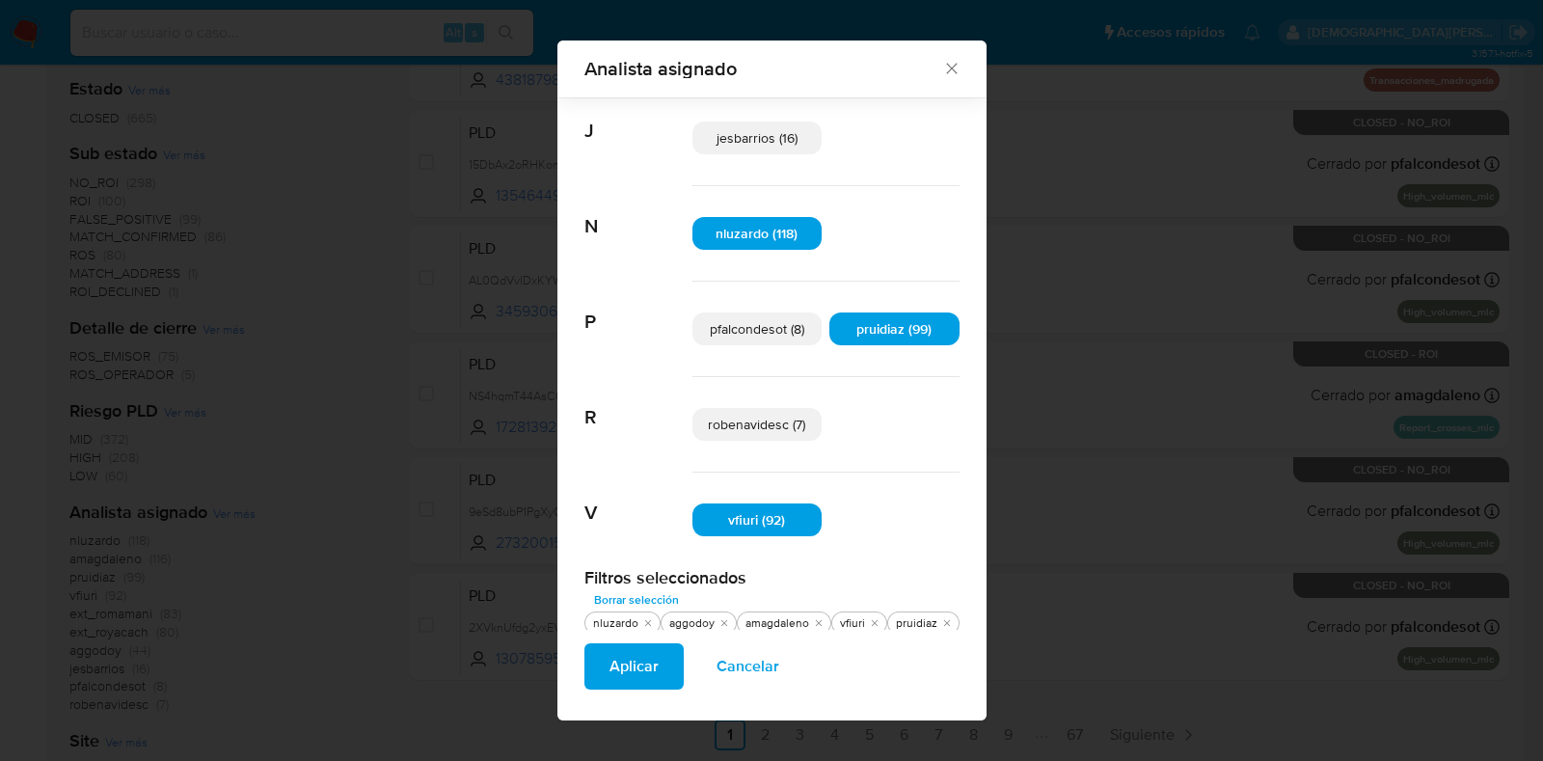 The image size is (1543, 761). I want to click on span: pruidiaz (99), so click(894, 329).